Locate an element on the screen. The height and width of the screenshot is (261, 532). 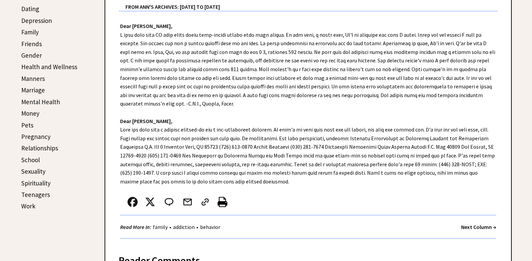
a: Family is located at coordinates (30, 32).